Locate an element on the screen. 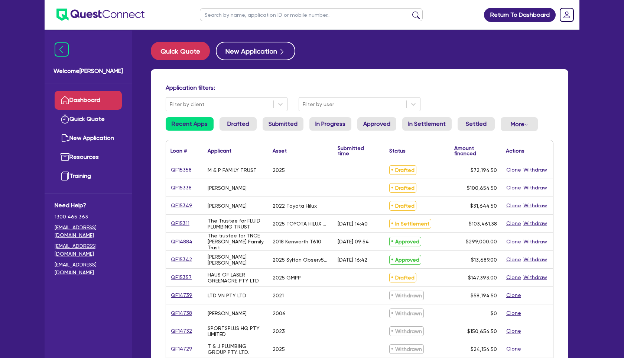 The image size is (624, 358). div: The Trustee for FLUID PLUMBING TRUST is located at coordinates (236, 223).